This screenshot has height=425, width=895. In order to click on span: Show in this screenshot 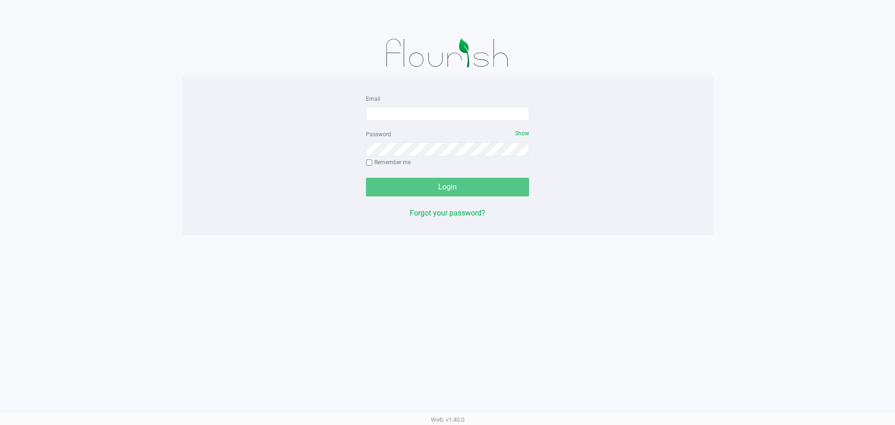, I will do `click(522, 133)`.